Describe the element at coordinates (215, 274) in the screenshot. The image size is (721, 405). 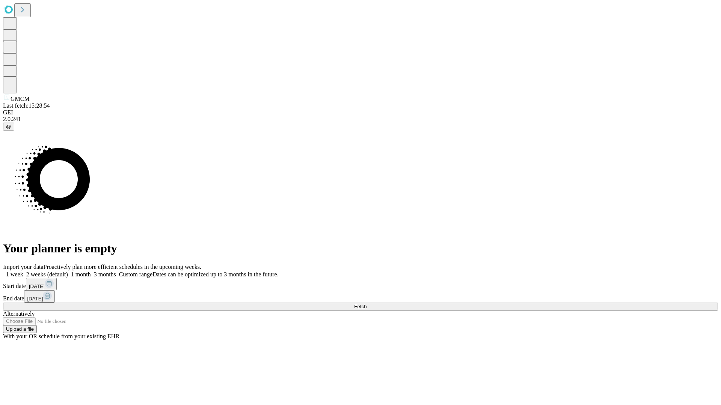
I see `span: Dates can be optimized up to 3 months in the future.` at that location.